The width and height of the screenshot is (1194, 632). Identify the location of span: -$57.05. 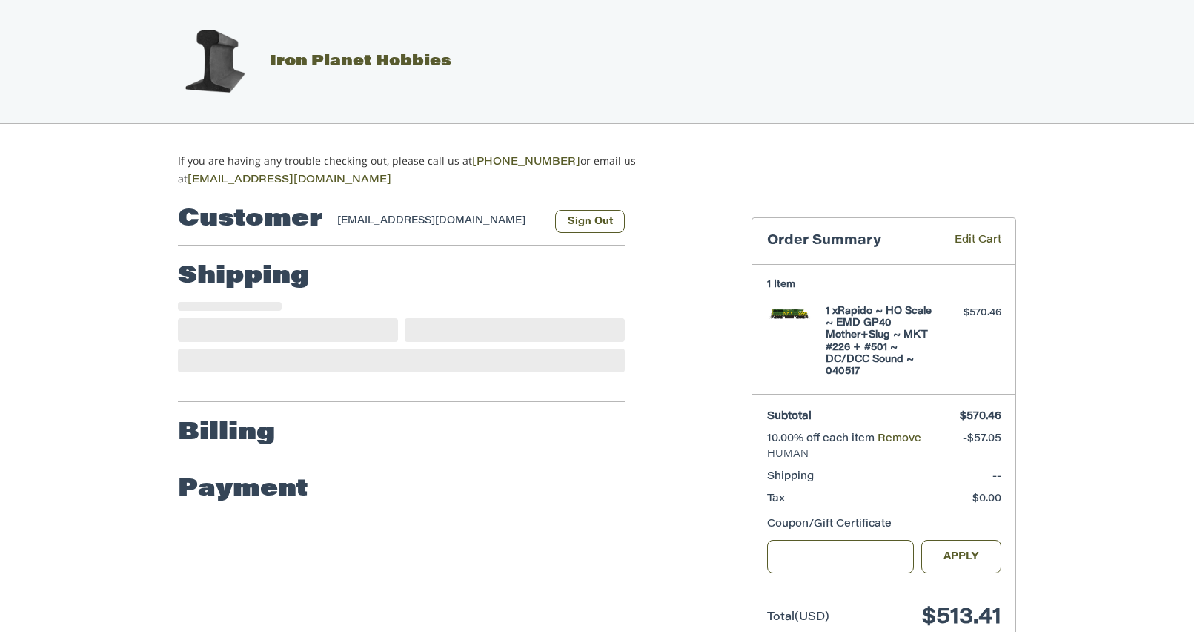
(982, 439).